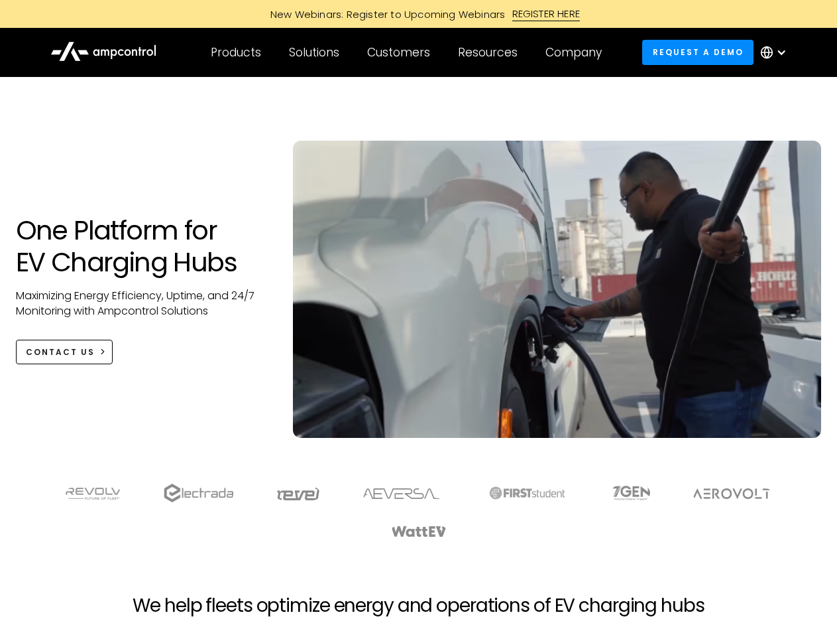 The image size is (837, 637). What do you see at coordinates (60, 352) in the screenshot?
I see `div: CONTACT US` at bounding box center [60, 352].